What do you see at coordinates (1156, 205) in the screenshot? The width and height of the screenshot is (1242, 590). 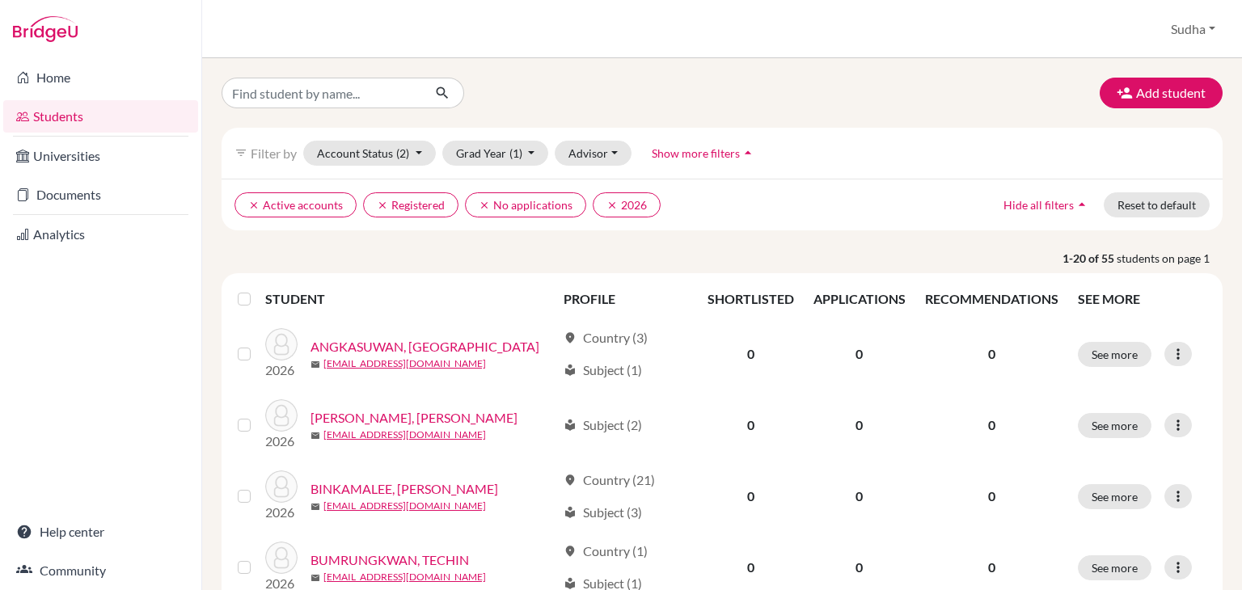 I see `button: Reset to default` at bounding box center [1156, 205].